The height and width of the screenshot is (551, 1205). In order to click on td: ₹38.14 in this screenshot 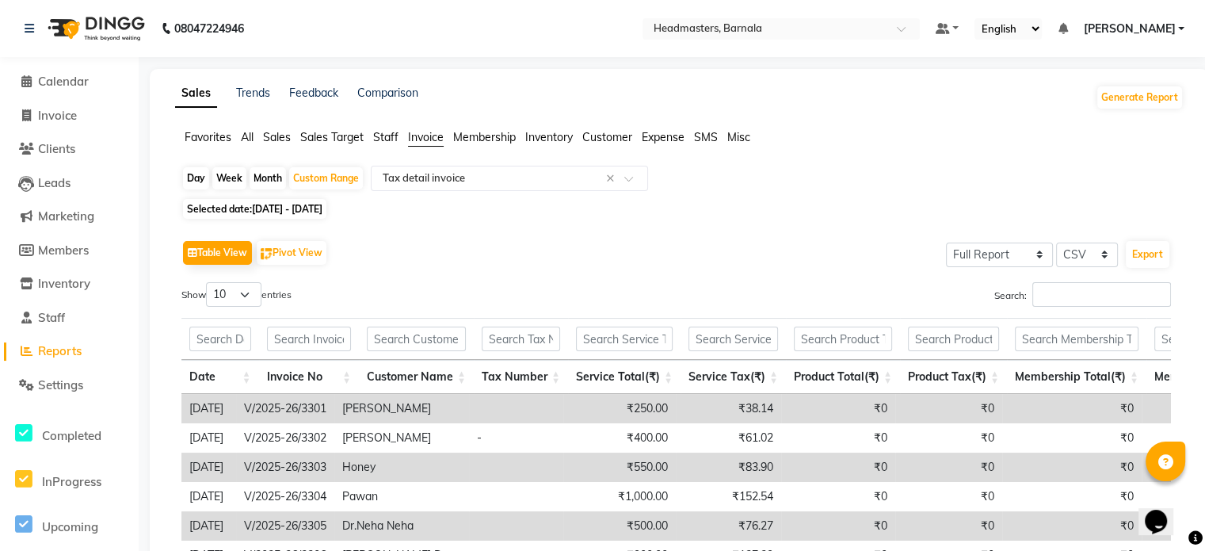, I will do `click(728, 408)`.